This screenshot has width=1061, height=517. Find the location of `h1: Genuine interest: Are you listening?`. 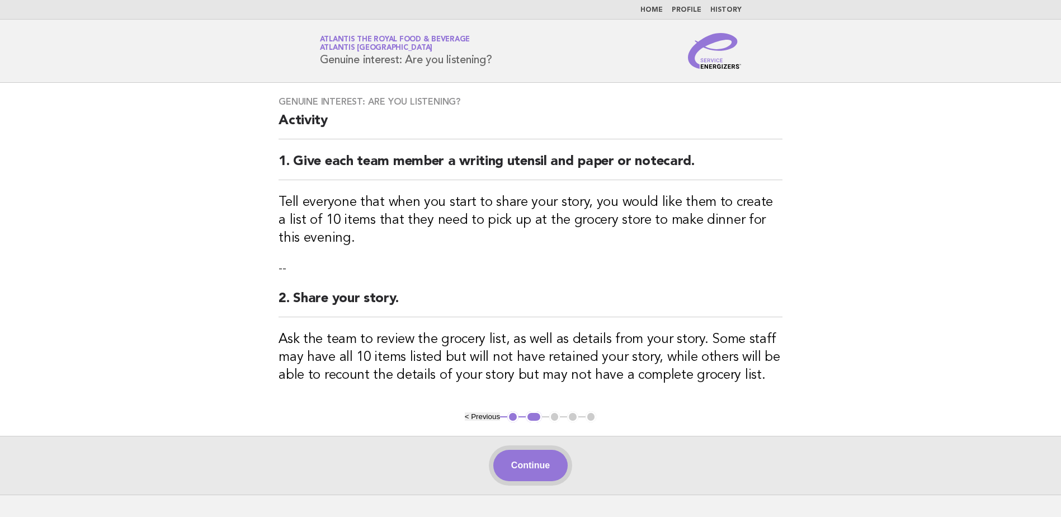

h1: Genuine interest: Are you listening? is located at coordinates (406, 51).